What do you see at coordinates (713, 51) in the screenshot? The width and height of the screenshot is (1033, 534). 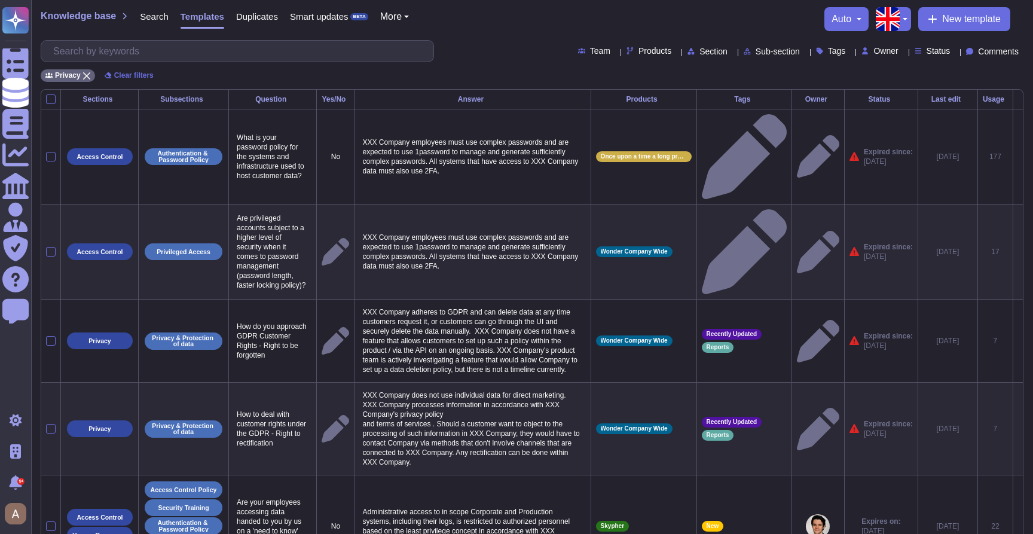 I see `span: Section` at bounding box center [713, 51].